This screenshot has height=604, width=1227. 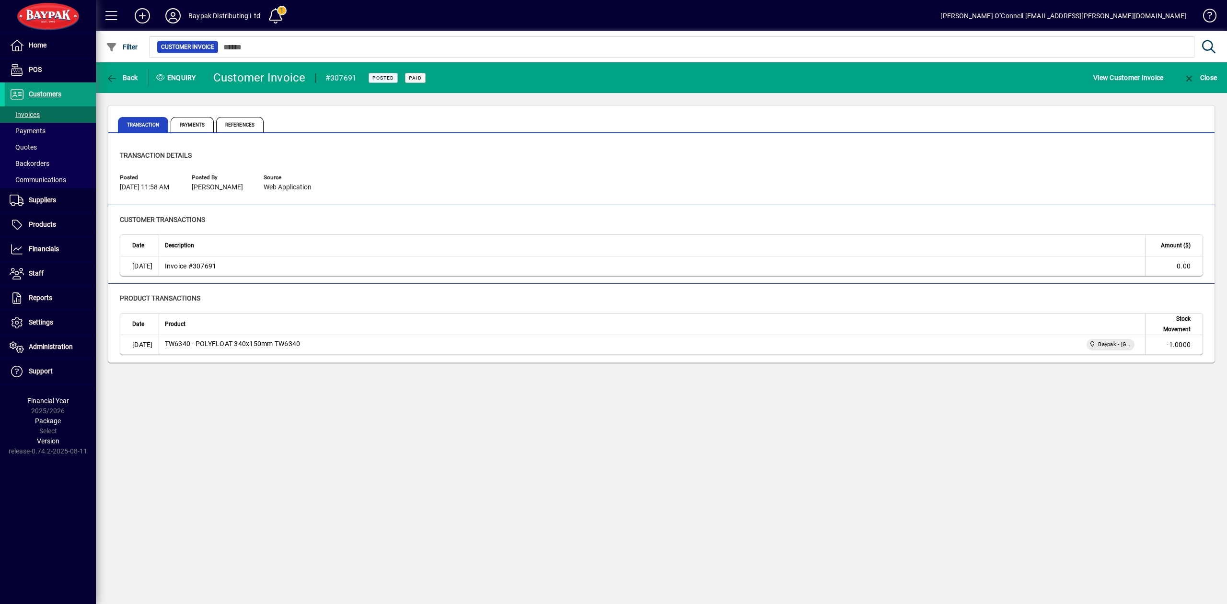 I want to click on td: -1.0000, so click(x=1174, y=345).